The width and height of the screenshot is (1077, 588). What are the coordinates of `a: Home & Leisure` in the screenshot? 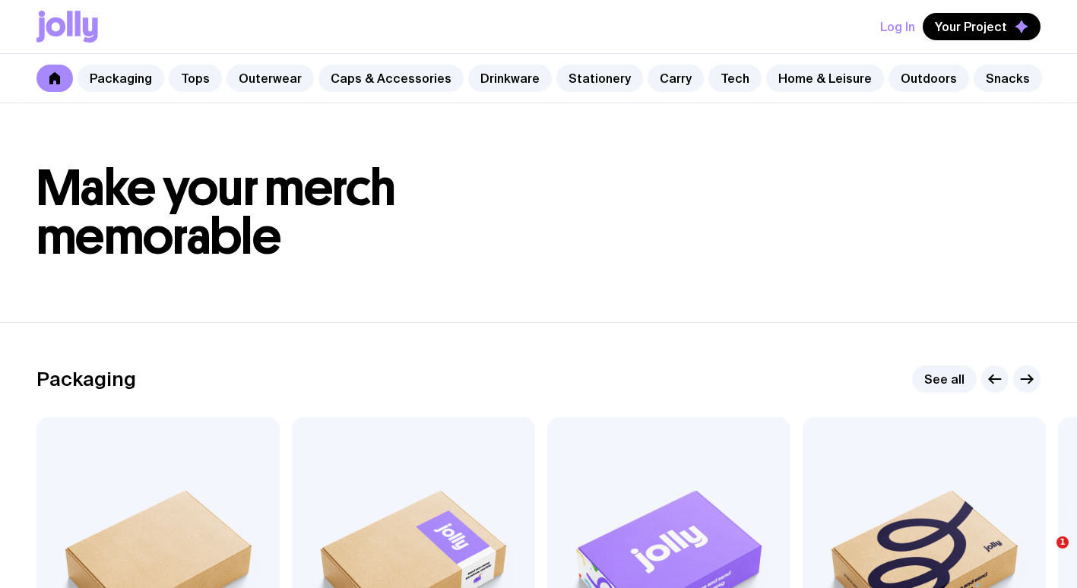 It's located at (824, 78).